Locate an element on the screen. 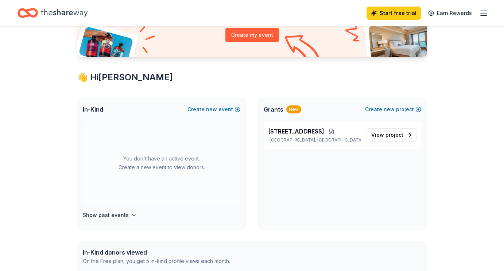  span: project is located at coordinates (394, 135).